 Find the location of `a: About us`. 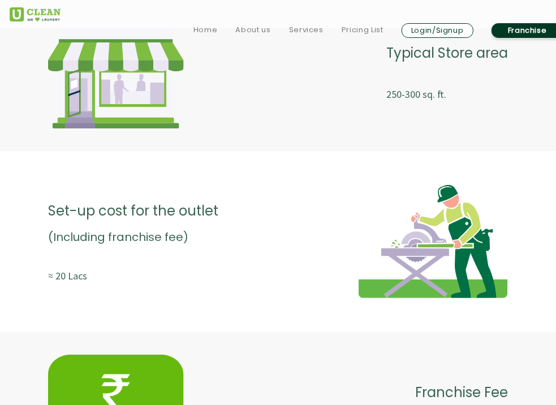

a: About us is located at coordinates (253, 30).